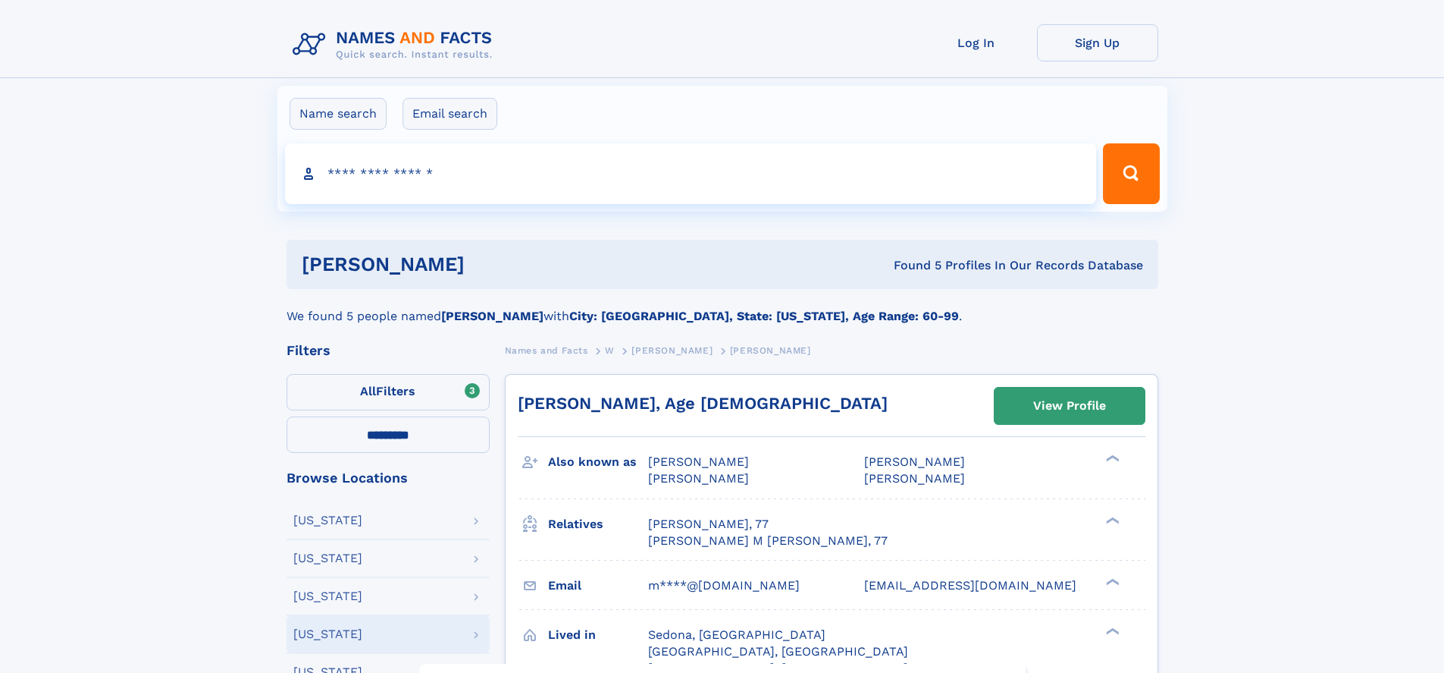  I want to click on div: View Profile, so click(1070, 406).